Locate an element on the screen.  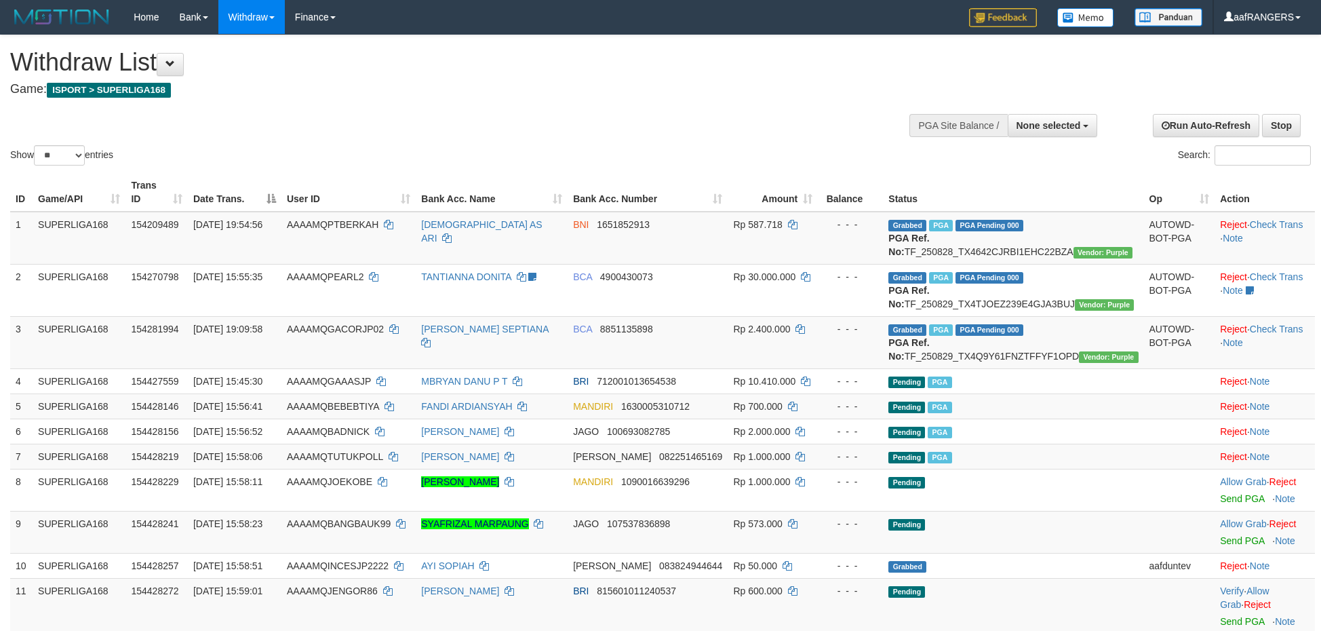
th: User ID: activate to sort column ascending is located at coordinates (349, 192).